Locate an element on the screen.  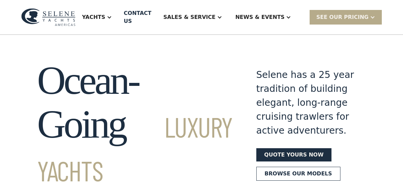
div: Contact US is located at coordinates (138, 17).